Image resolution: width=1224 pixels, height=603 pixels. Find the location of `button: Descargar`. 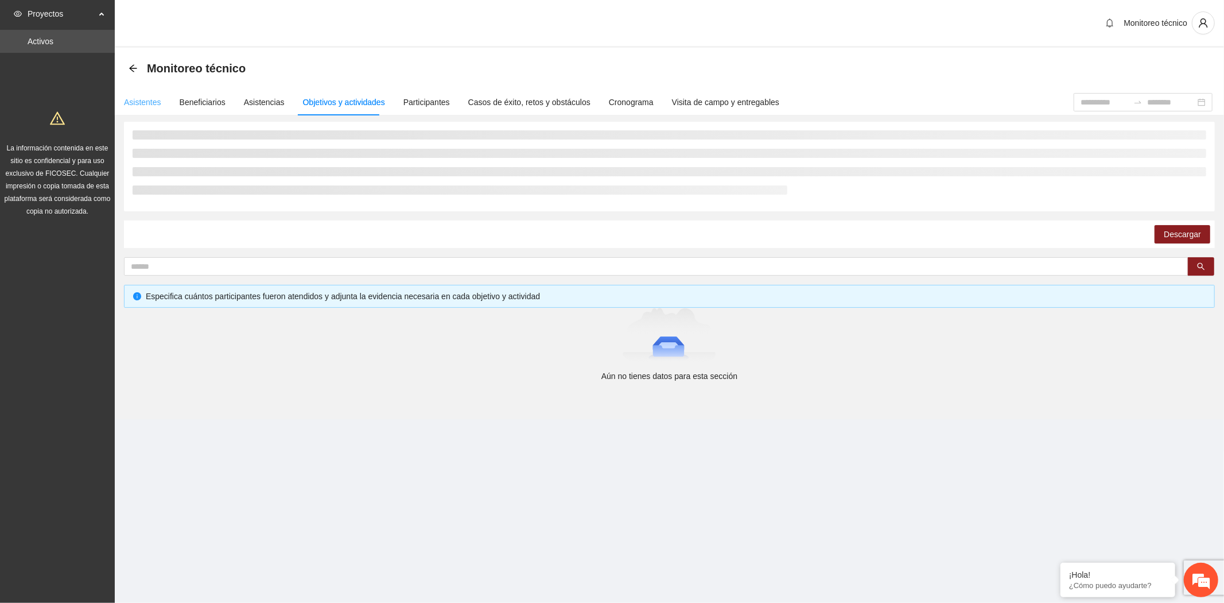

button: Descargar is located at coordinates (1182, 234).